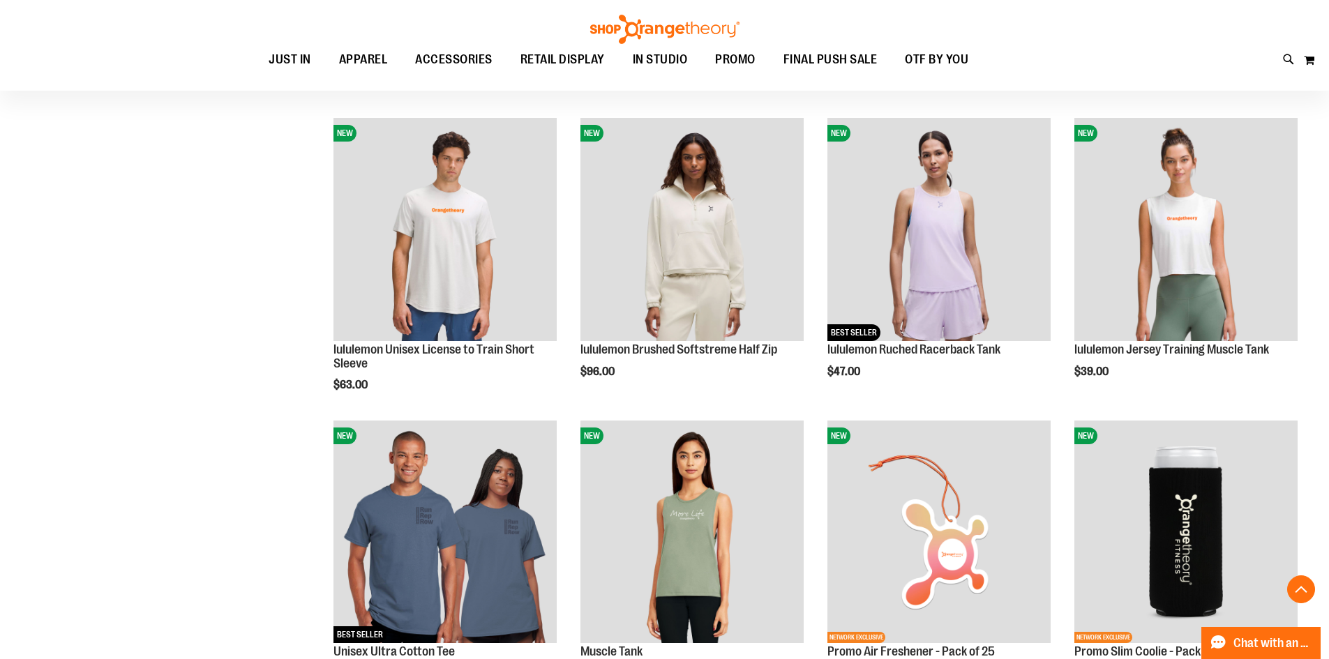 This screenshot has height=659, width=1329. Describe the element at coordinates (939, 533) in the screenshot. I see `a: Promo Air Freshener - Pack of 25NEWNETWORK EXCLUSIVE` at that location.